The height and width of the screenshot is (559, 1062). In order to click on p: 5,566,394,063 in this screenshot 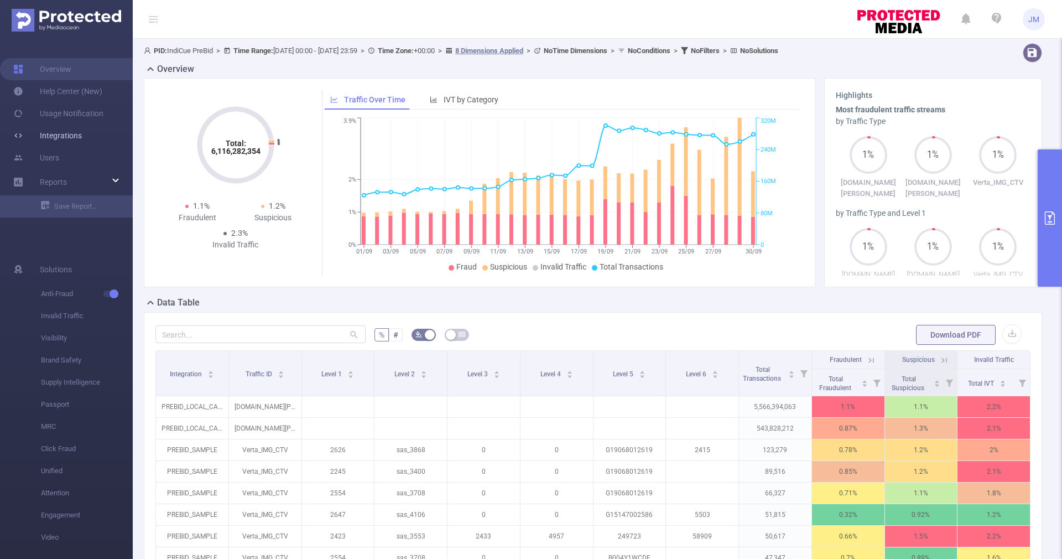, I will do `click(775, 407)`.